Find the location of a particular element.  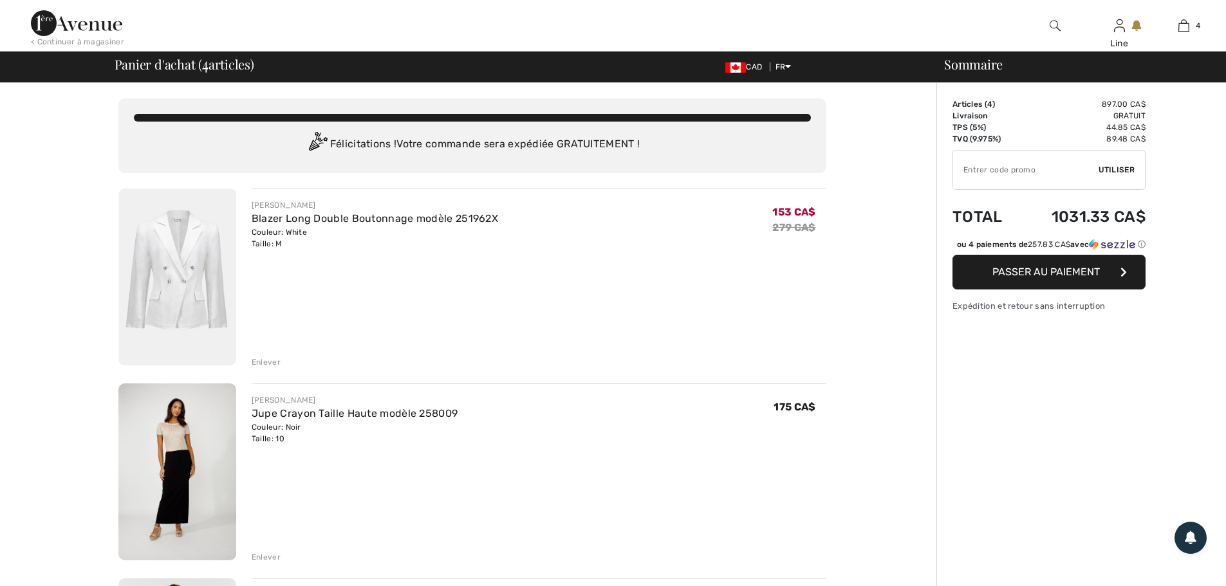

div: ou 4 paiements de avec is located at coordinates (1051, 245).